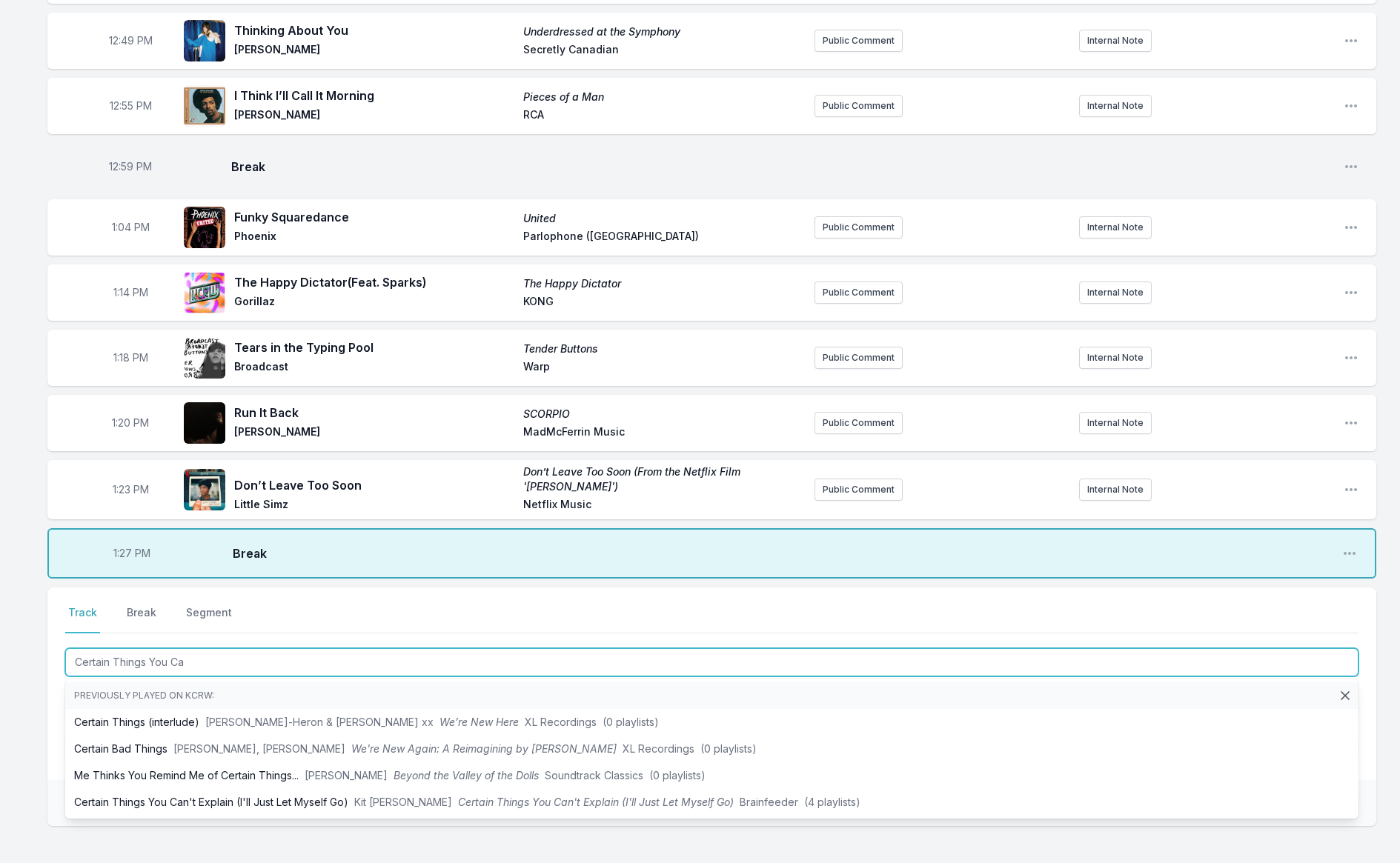 Image resolution: width=1400 pixels, height=863 pixels. I want to click on button: Segment, so click(209, 619).